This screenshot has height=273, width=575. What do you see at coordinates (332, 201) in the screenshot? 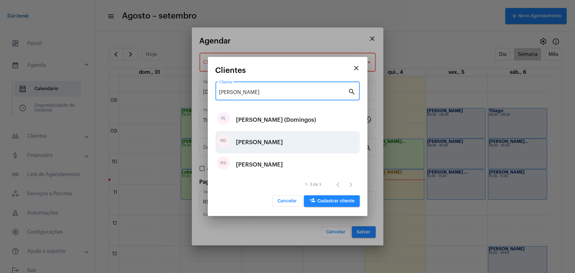
I see `span: Cadastrar cliente` at bounding box center [332, 201].